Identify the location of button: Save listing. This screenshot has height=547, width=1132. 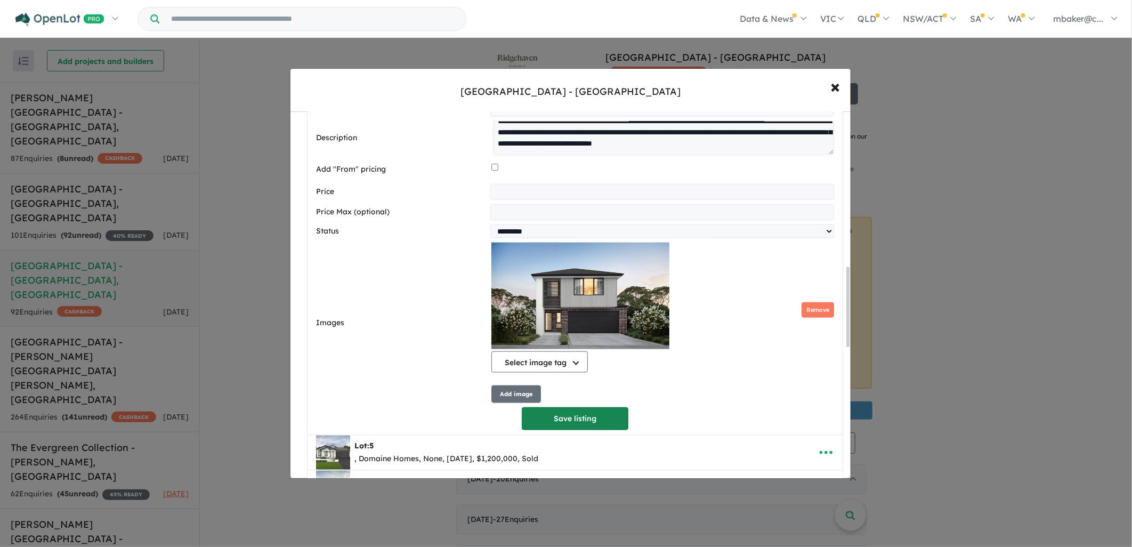
(575, 418).